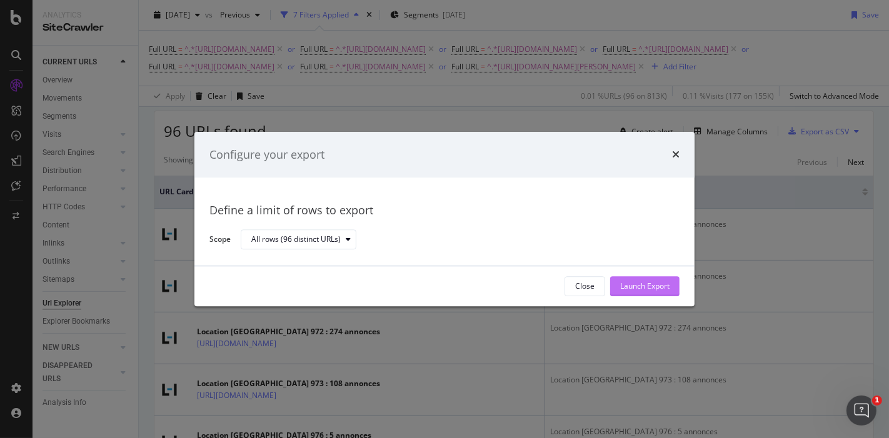 This screenshot has width=889, height=438. What do you see at coordinates (220, 241) in the screenshot?
I see `label: Scope` at bounding box center [220, 241].